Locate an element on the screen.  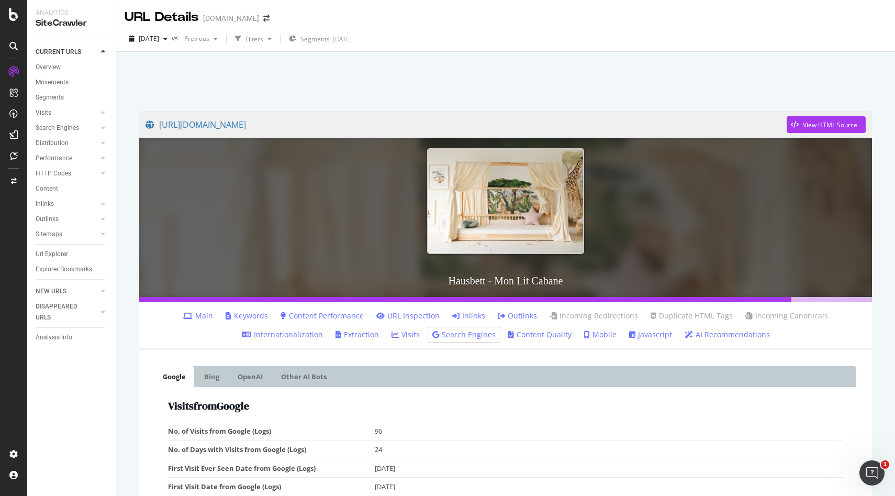
a: URL Inspection is located at coordinates (408, 316).